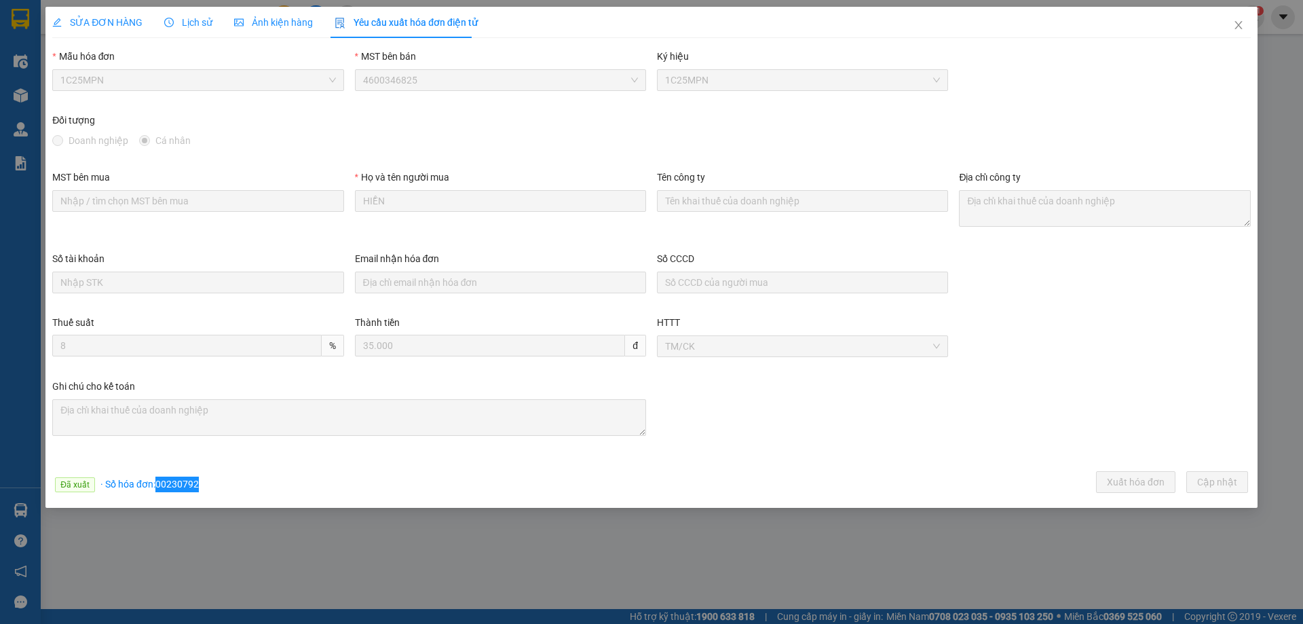 The image size is (1303, 624). Describe the element at coordinates (187, 345) in the screenshot. I see `input: Thuế suất` at that location.